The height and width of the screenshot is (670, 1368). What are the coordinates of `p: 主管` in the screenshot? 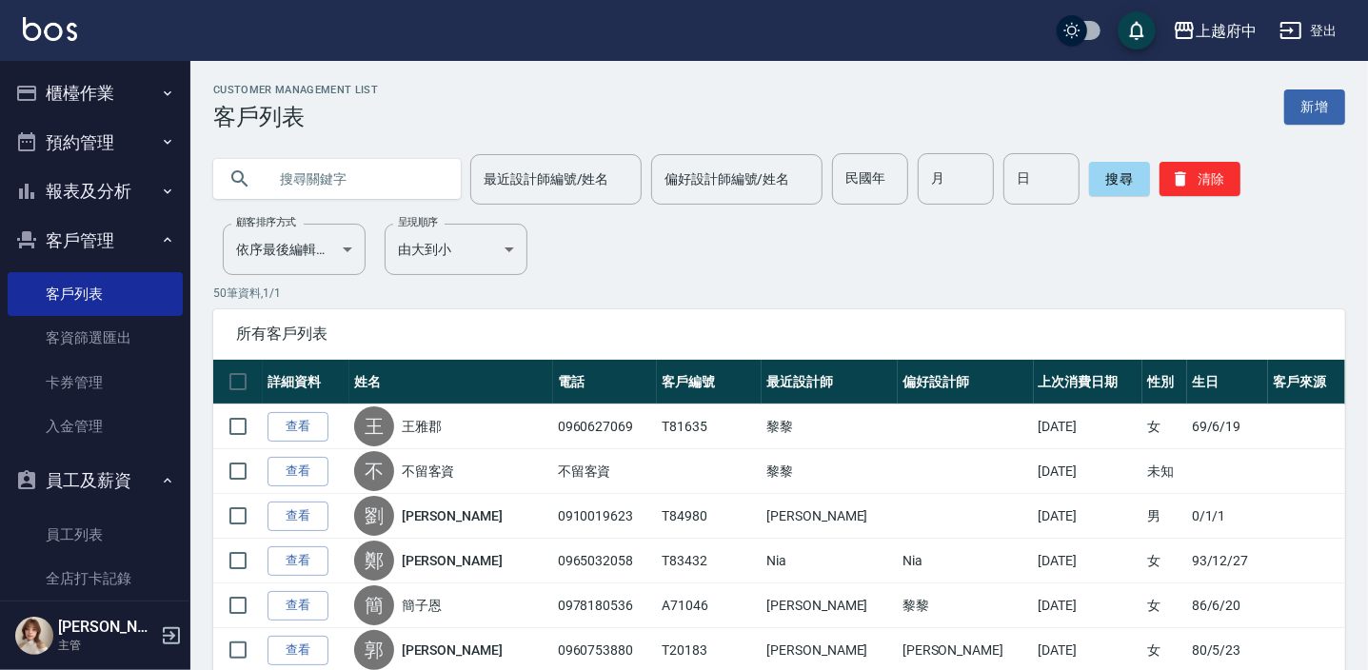 It's located at (107, 646).